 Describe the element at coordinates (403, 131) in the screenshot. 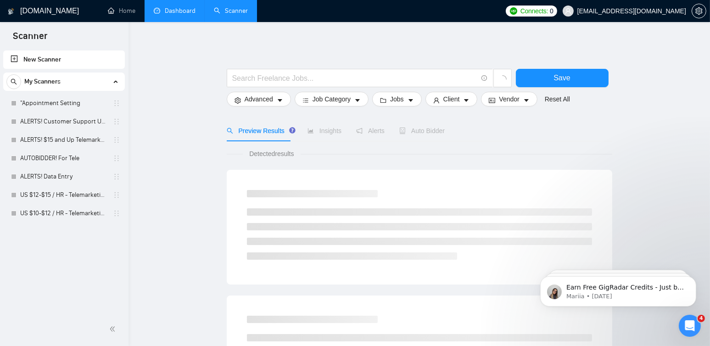

I see `span: robot` at that location.